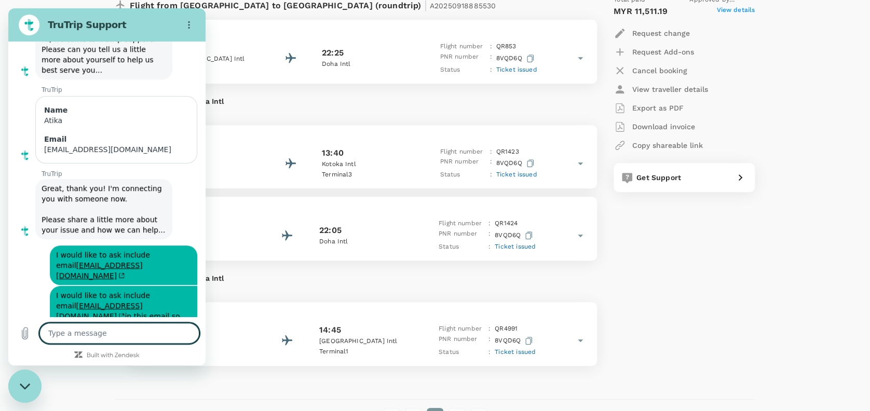  I want to click on p: Download invoice, so click(664, 127).